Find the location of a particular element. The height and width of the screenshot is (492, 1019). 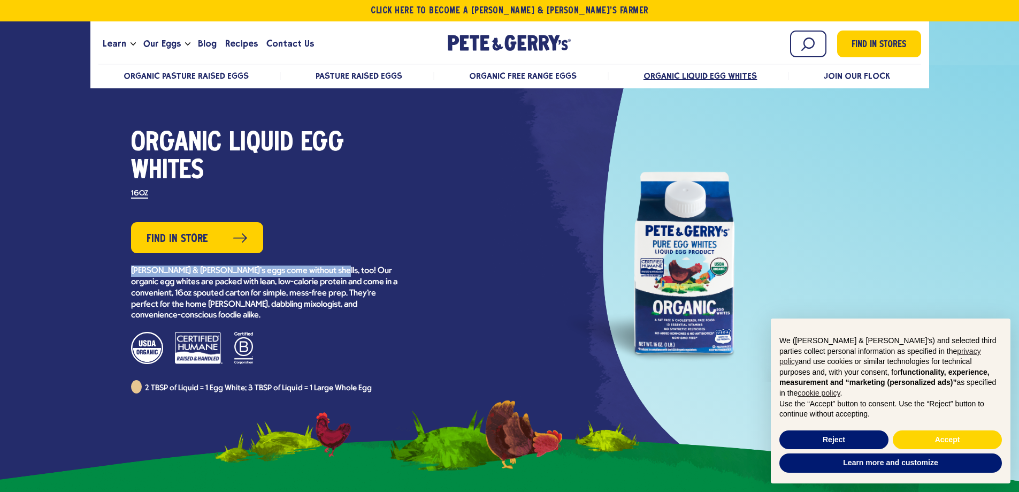

h1: Organic Liquid Egg Whites is located at coordinates (265, 157).